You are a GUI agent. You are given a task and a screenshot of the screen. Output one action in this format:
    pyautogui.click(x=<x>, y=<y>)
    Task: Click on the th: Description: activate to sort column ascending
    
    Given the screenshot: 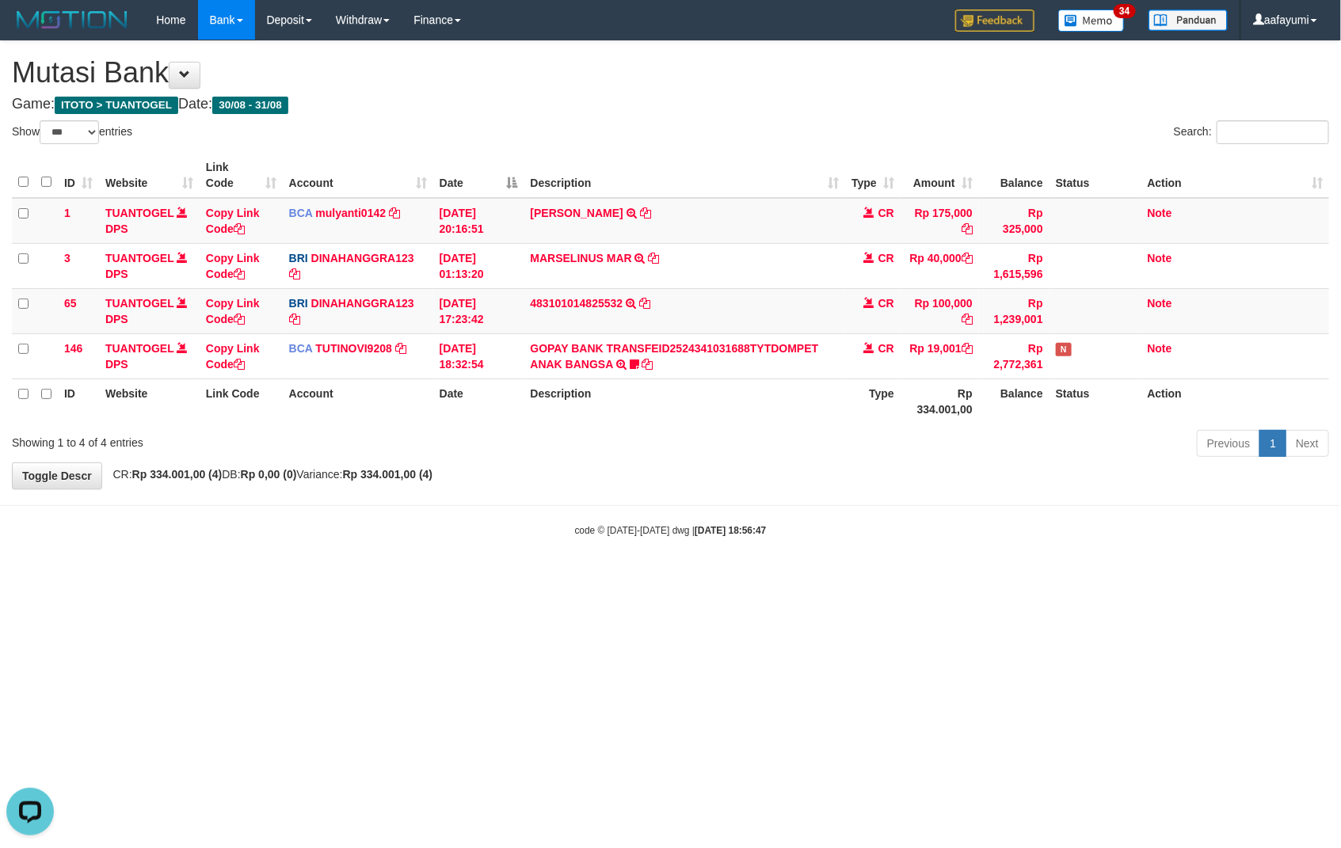 What is the action you would take?
    pyautogui.click(x=684, y=175)
    